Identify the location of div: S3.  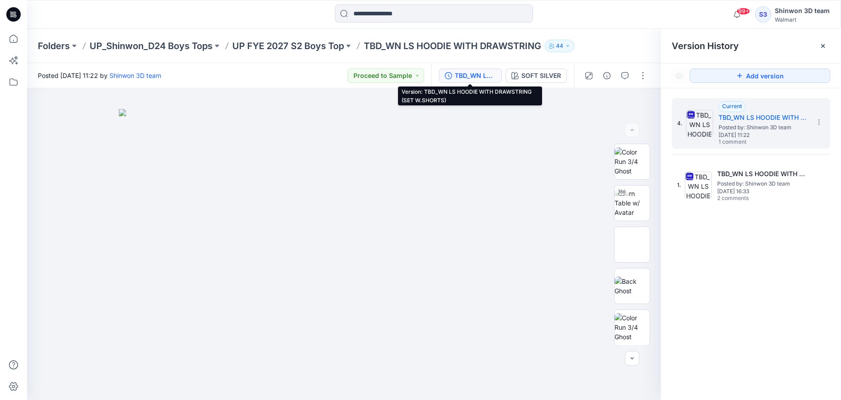
(763, 14).